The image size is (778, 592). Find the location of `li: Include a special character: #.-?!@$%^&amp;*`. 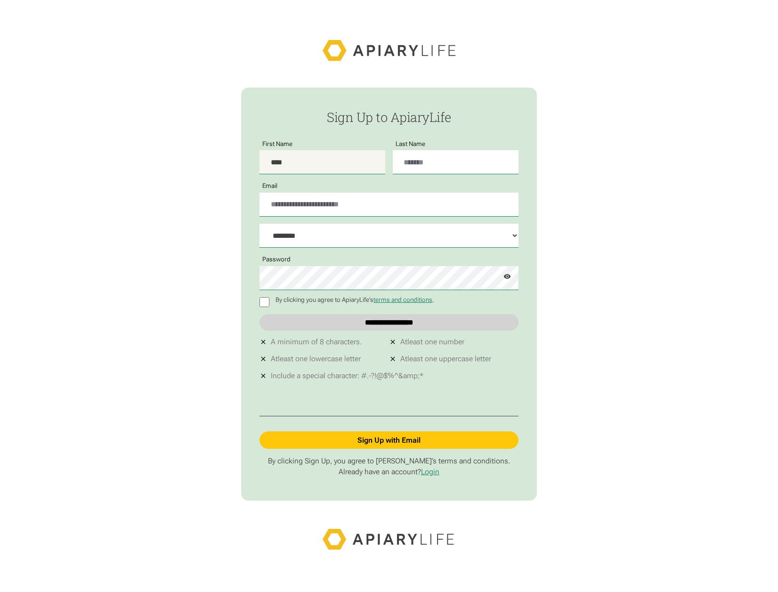

li: Include a special character: #.-?!@$%^&amp;* is located at coordinates (388, 376).